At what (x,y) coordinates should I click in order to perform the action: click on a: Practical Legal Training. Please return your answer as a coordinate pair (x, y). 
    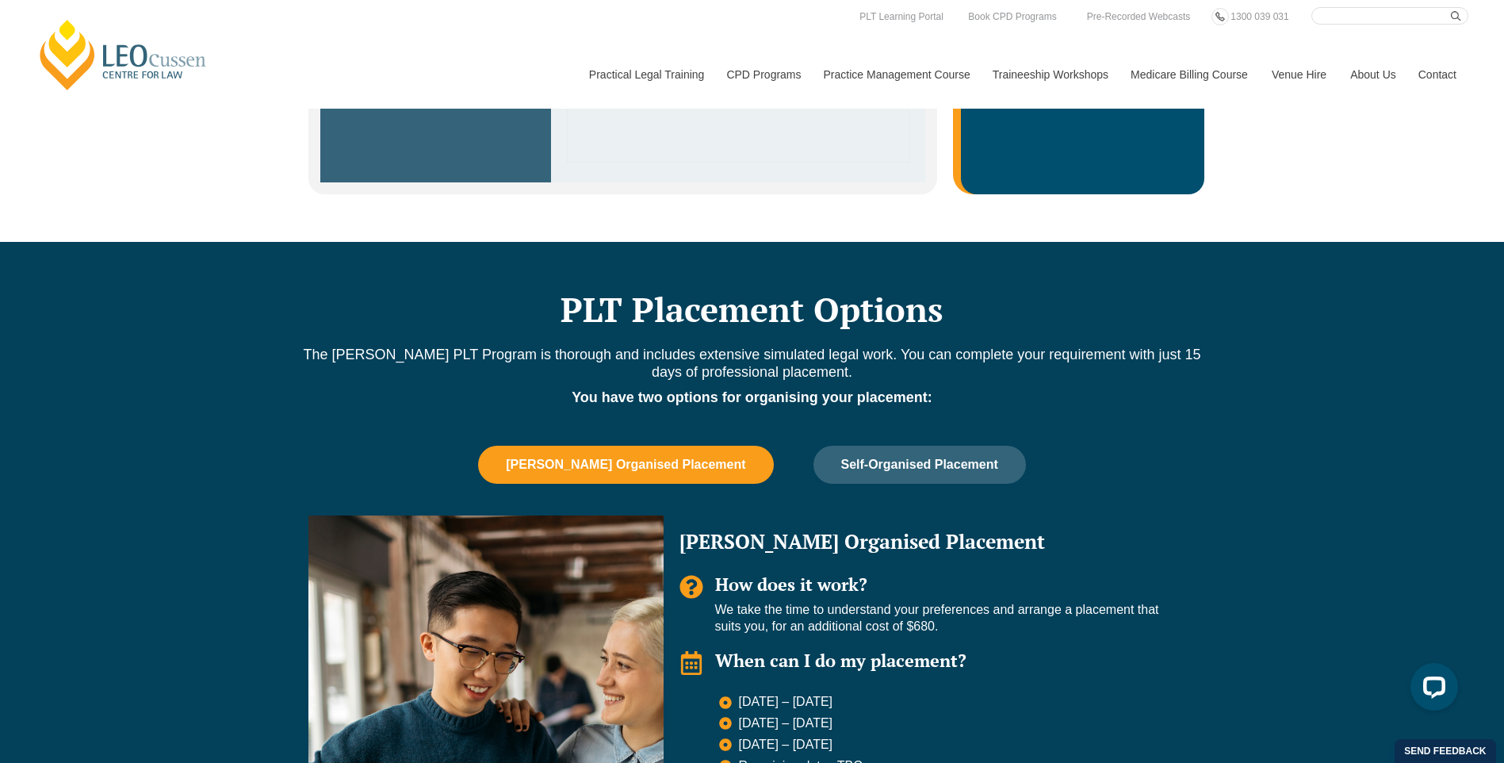
    Looking at the image, I should click on (646, 75).